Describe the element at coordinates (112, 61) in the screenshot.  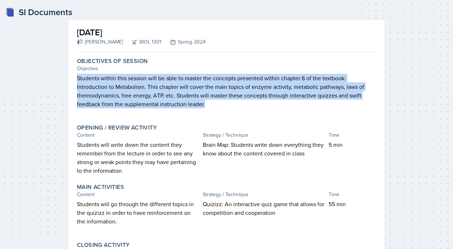
I see `label: Objectives of Session` at that location.